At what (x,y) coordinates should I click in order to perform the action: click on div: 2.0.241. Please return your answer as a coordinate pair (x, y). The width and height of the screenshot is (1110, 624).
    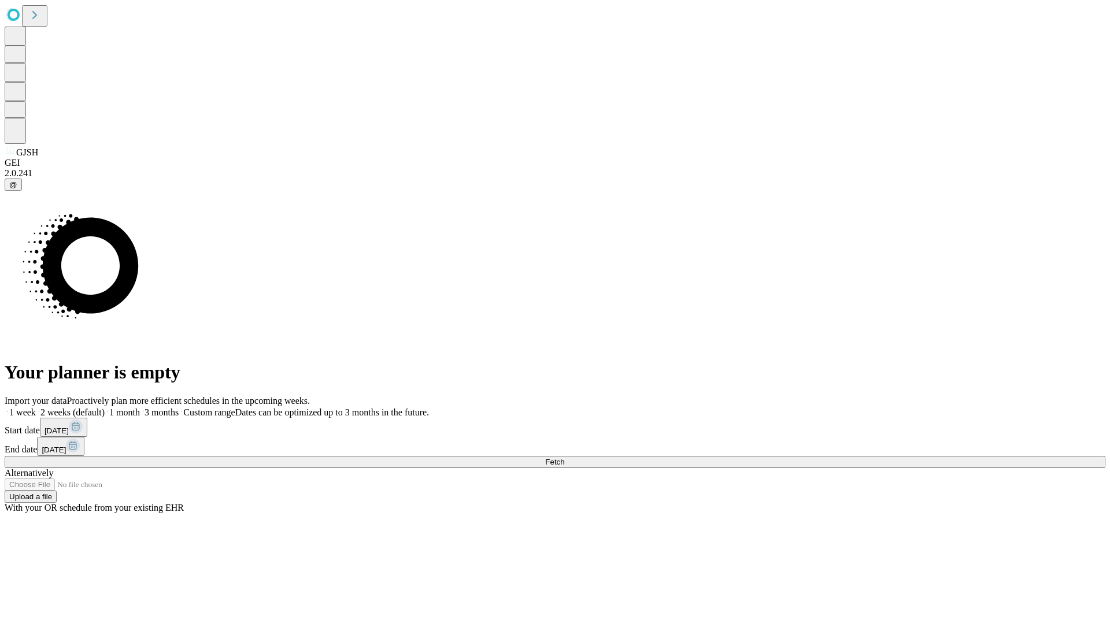
    Looking at the image, I should click on (555, 173).